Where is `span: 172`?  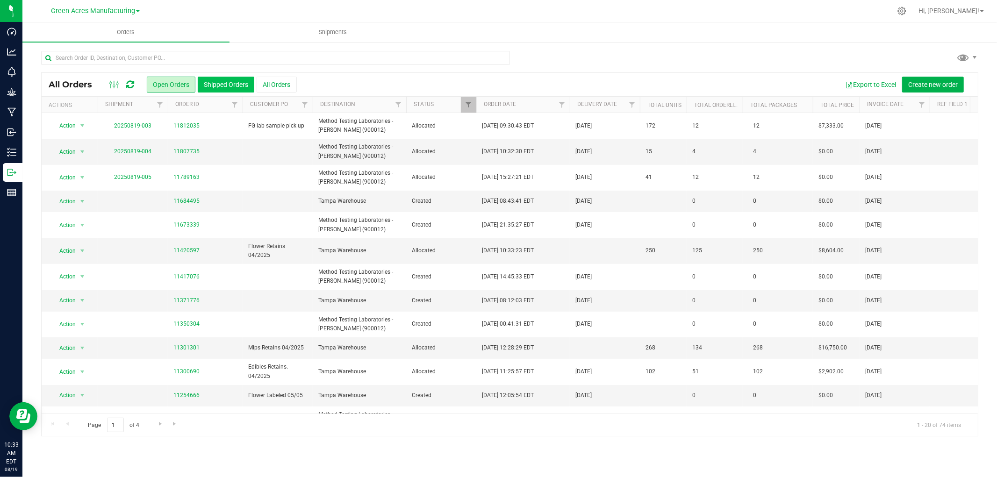
span: 172 is located at coordinates (650, 126).